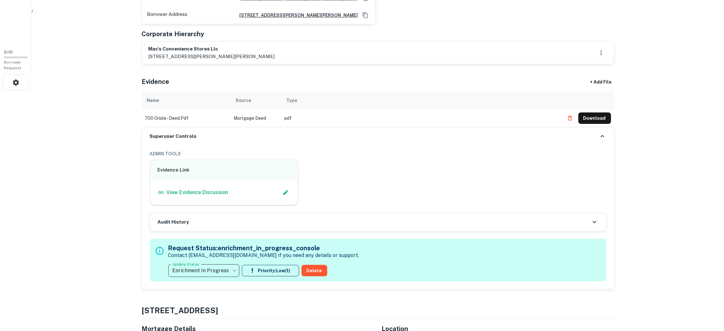 The height and width of the screenshot is (331, 724). I want to click on h6: Audit History, so click(173, 222).